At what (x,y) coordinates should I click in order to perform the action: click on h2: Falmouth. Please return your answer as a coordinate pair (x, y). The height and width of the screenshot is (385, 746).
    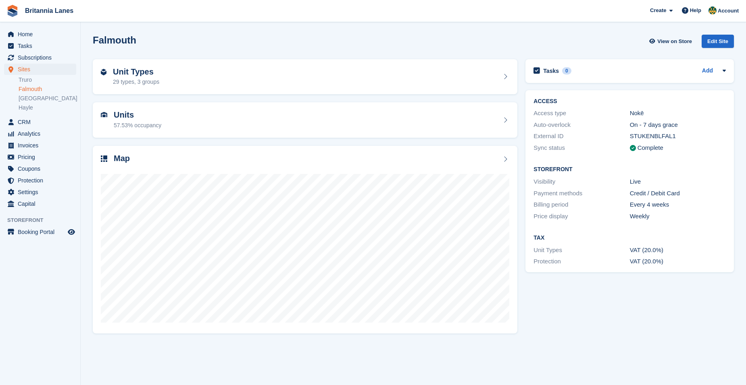
    Looking at the image, I should click on (114, 40).